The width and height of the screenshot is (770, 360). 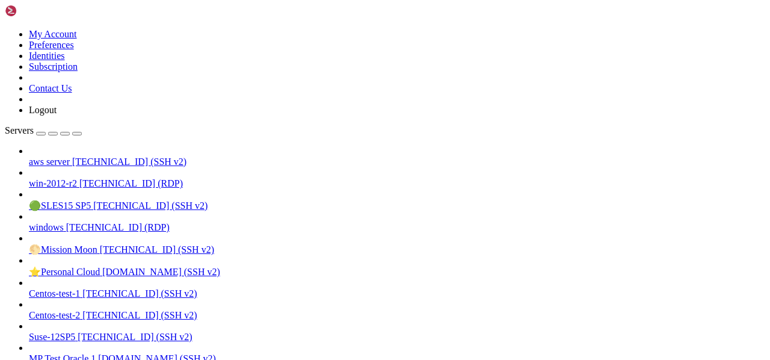 I want to click on span: 🟢SLES15 SP5, so click(x=60, y=205).